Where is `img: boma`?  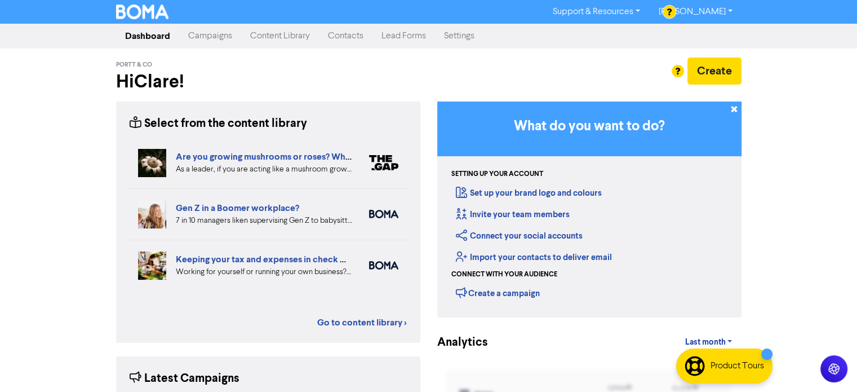 img: boma is located at coordinates (384, 214).